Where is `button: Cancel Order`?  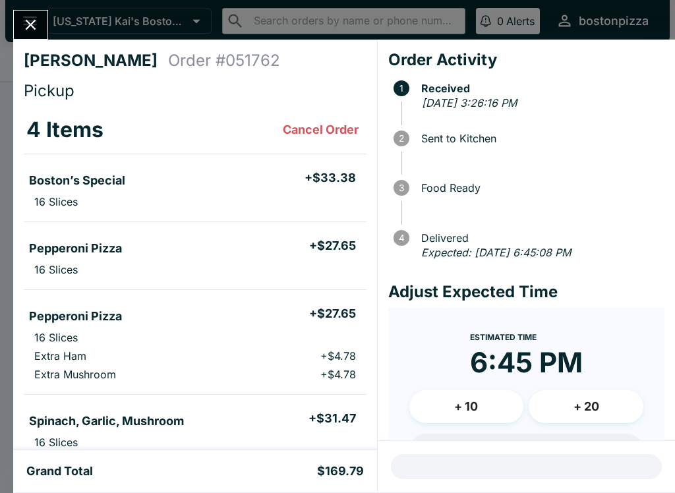
button: Cancel Order is located at coordinates (320, 130).